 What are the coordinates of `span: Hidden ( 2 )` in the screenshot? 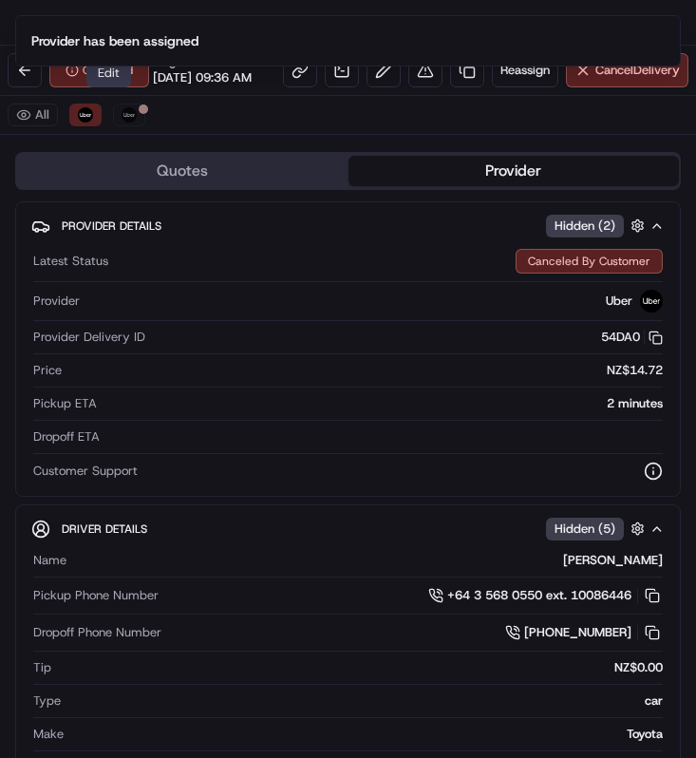 It's located at (585, 226).